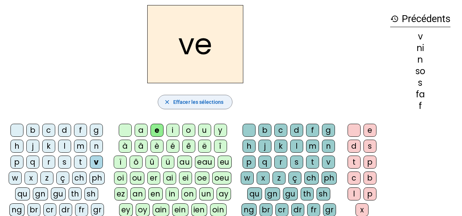  Describe the element at coordinates (186, 178) in the screenshot. I see `div: ei` at that location.